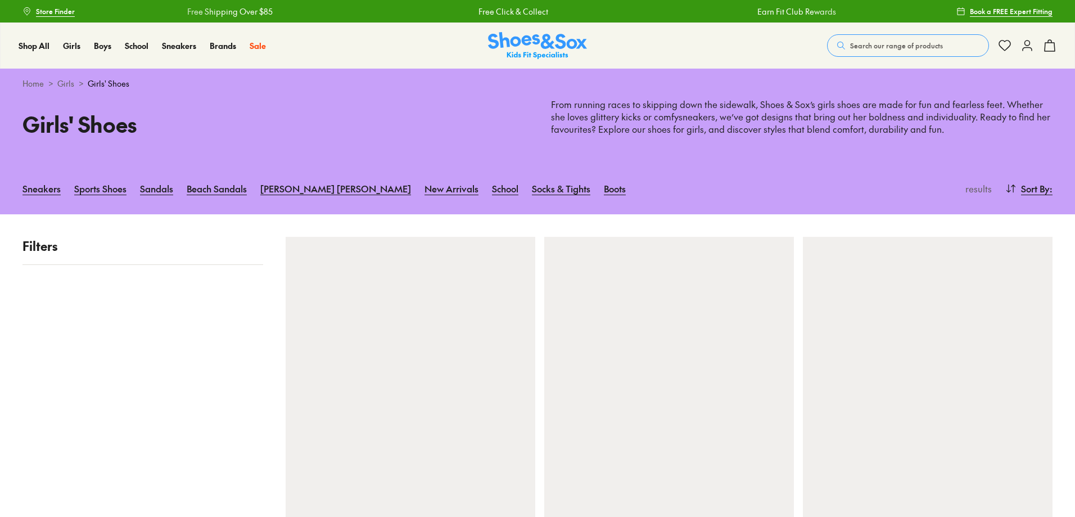 This screenshot has height=517, width=1075. I want to click on span: Girls, so click(71, 46).